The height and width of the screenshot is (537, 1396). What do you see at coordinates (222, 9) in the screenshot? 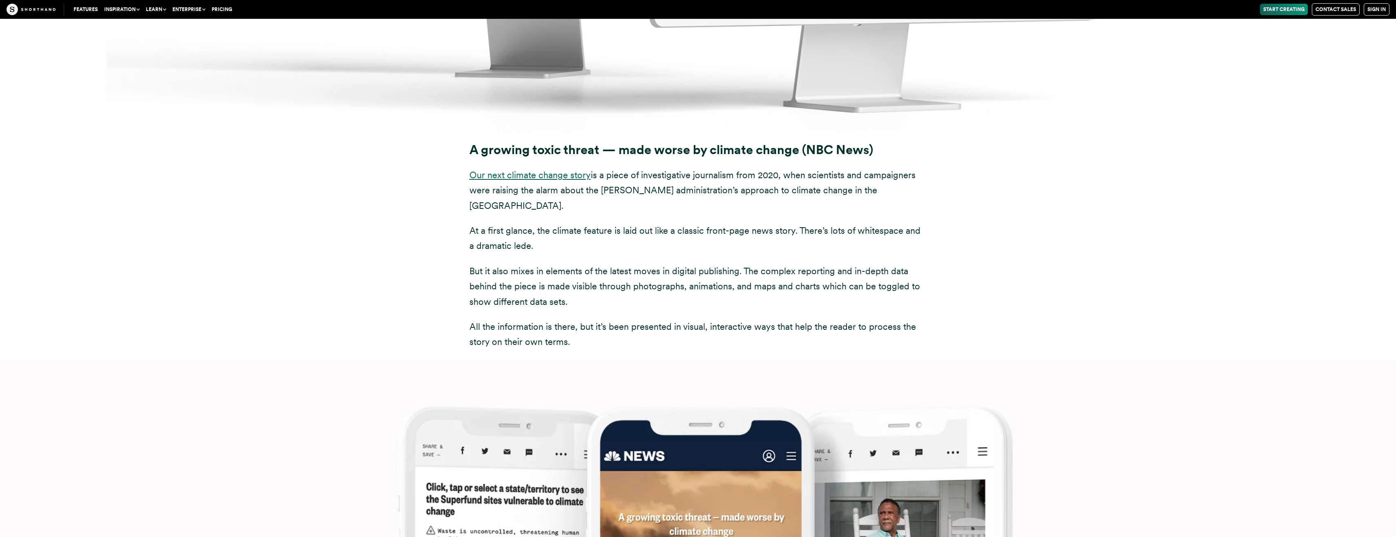
I see `a: Pricing` at bounding box center [222, 9].